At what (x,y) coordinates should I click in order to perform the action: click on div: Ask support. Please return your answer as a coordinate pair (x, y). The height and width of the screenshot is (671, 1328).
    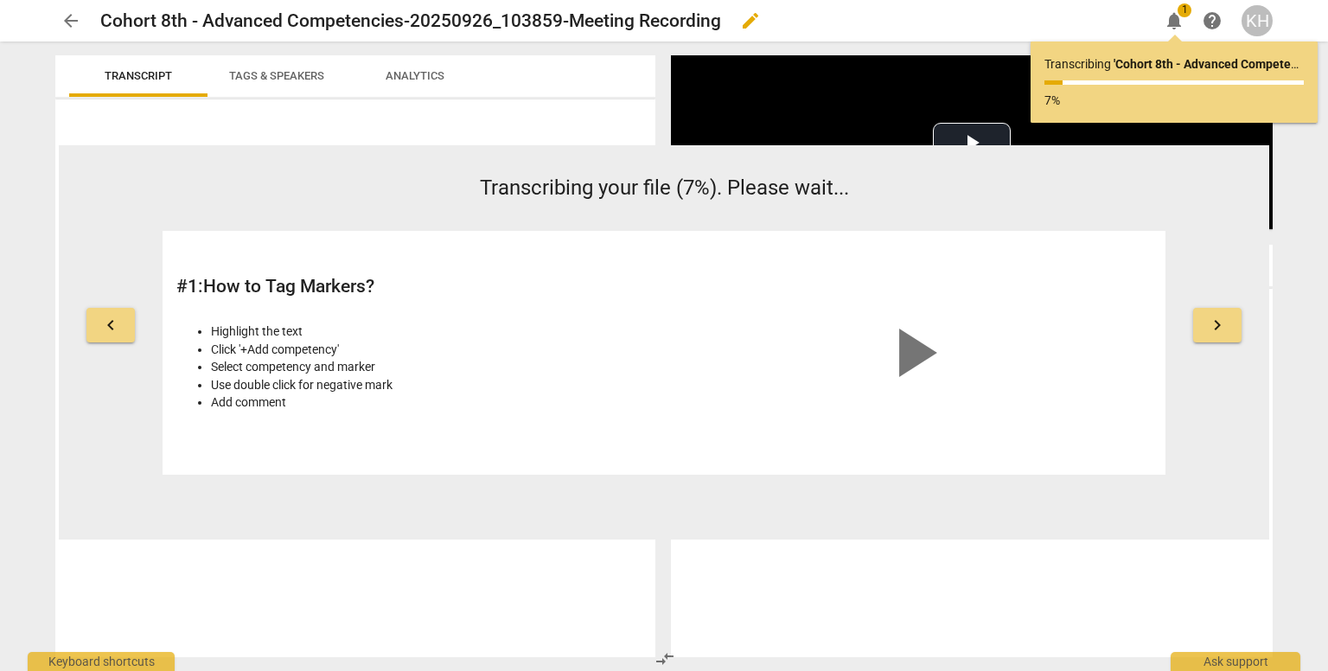
    Looking at the image, I should click on (1235, 661).